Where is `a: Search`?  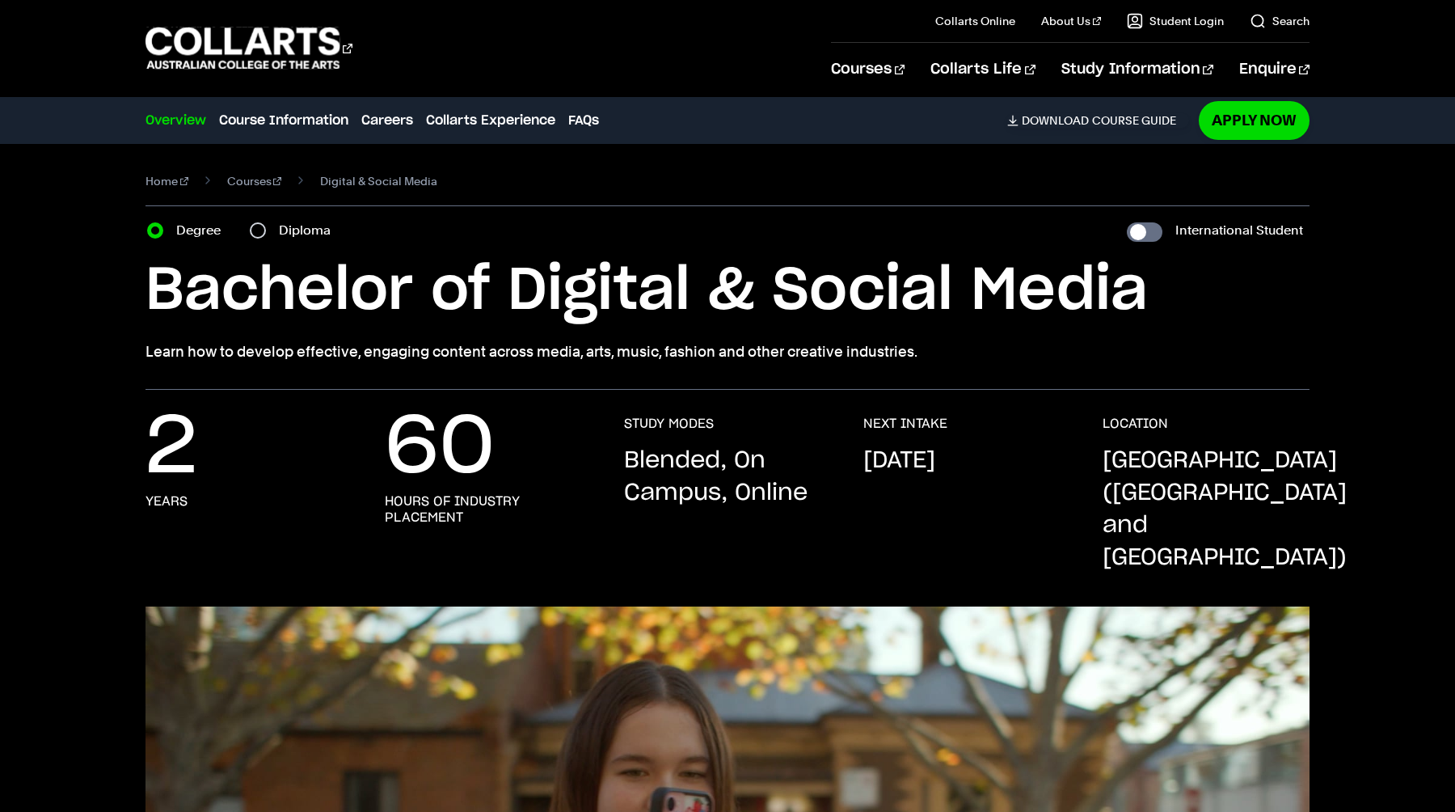
a: Search is located at coordinates (1280, 21).